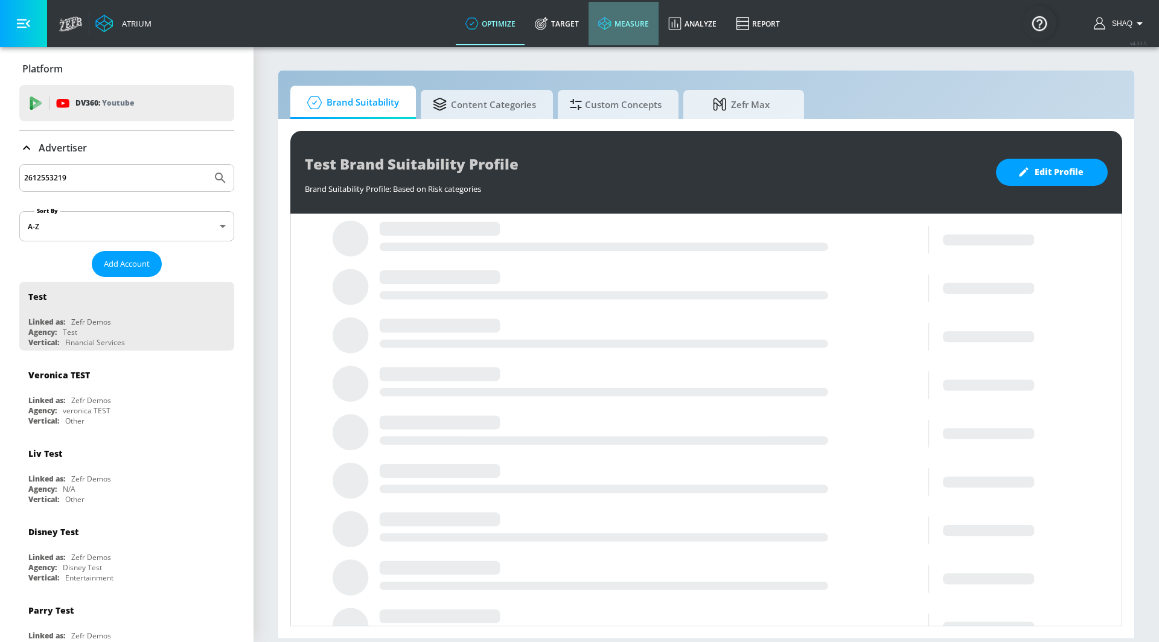  I want to click on div: Disney TestLinked as:Zefr DemosAgency:Disney TestVertical:Entertainment, so click(127, 552).